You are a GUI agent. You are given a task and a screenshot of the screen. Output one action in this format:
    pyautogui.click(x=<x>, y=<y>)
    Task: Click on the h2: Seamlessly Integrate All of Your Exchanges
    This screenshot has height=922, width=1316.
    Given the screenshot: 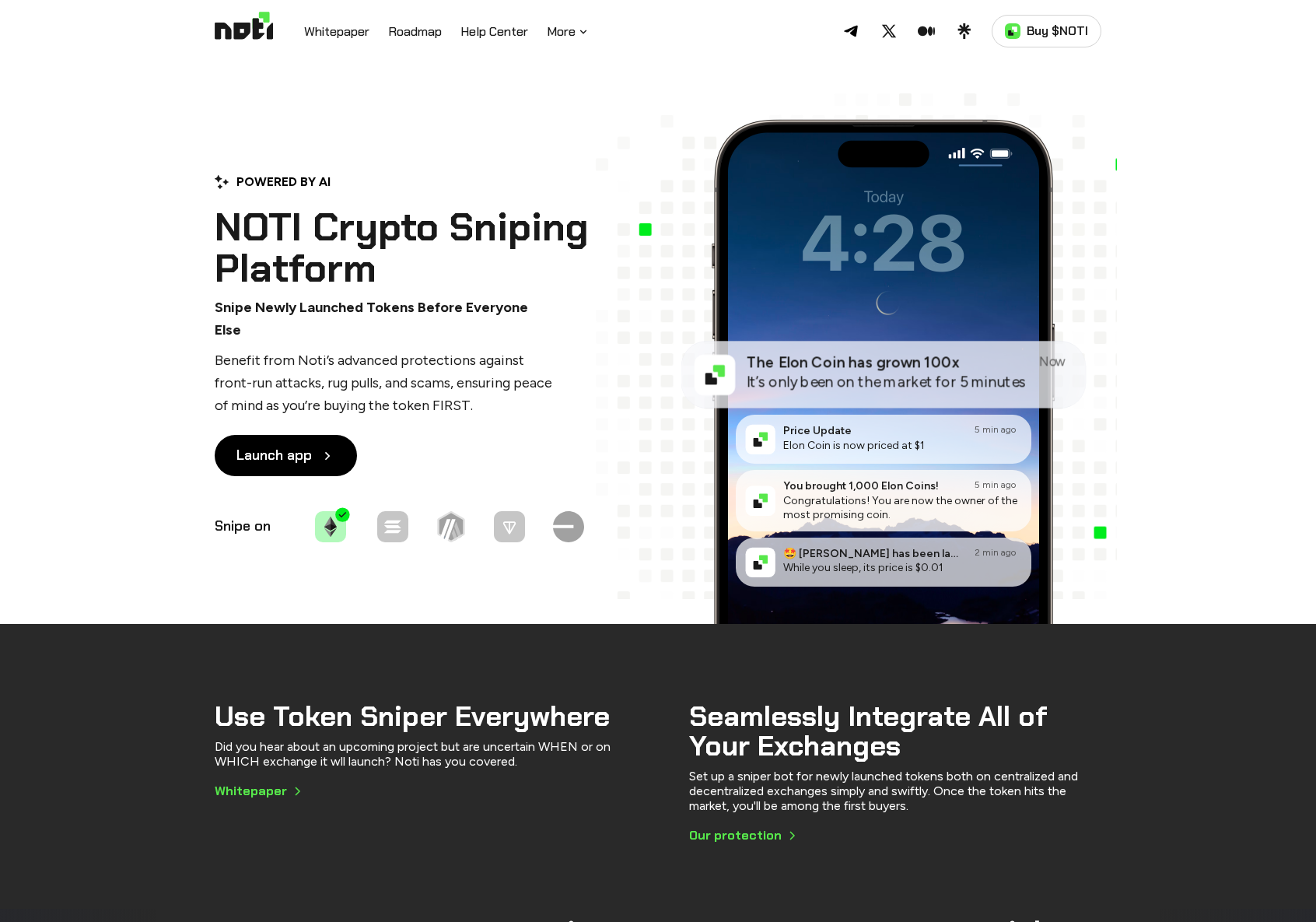 What is the action you would take?
    pyautogui.click(x=896, y=731)
    